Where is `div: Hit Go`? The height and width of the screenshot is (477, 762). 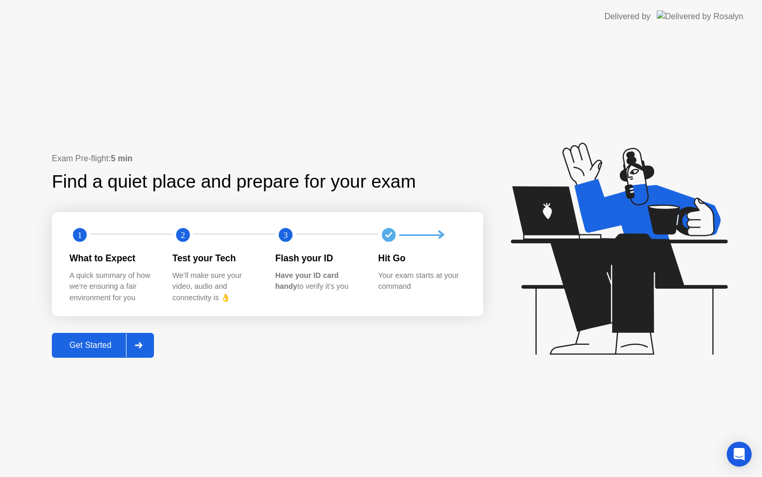 div: Hit Go is located at coordinates (421, 258).